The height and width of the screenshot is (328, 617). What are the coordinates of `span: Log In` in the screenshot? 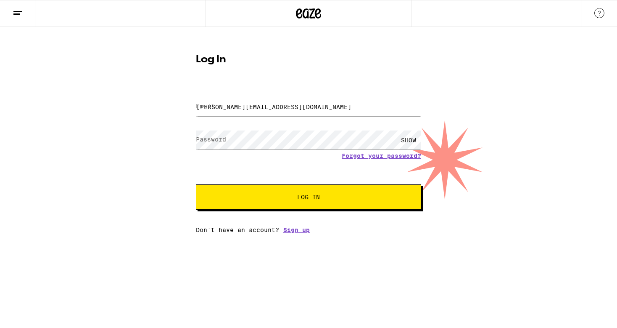 It's located at (309, 197).